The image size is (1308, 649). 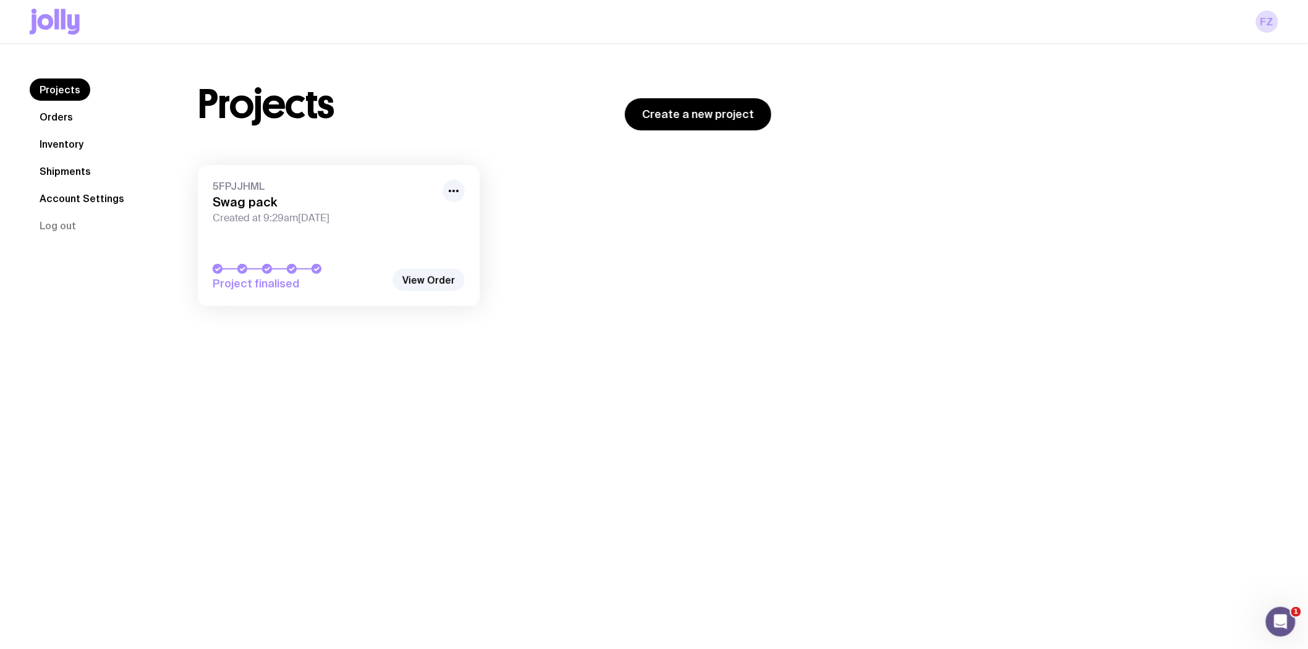 What do you see at coordinates (65, 171) in the screenshot?
I see `a: Shipments` at bounding box center [65, 171].